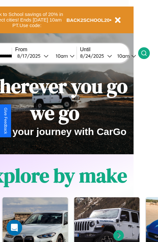 Image resolution: width=158 pixels, height=242 pixels. What do you see at coordinates (6, 120) in the screenshot?
I see `div: Give Feedback` at bounding box center [6, 120].